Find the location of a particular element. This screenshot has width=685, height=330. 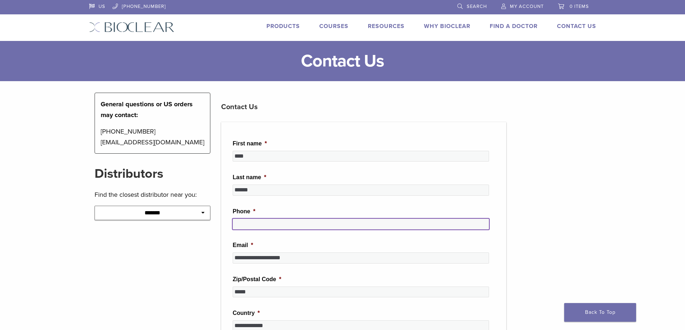

label: Email is located at coordinates (243, 245).